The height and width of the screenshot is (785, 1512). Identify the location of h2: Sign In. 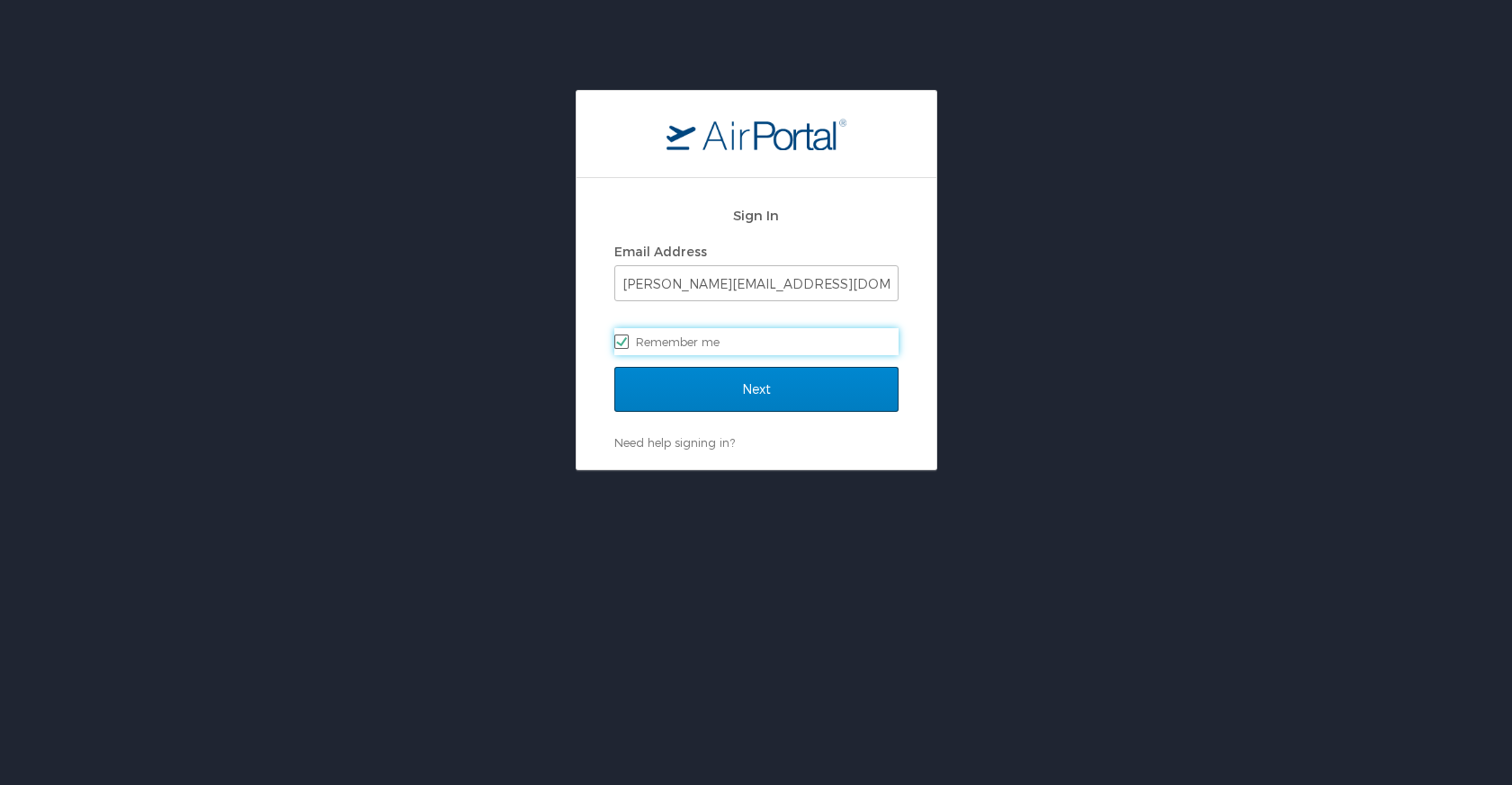
(756, 215).